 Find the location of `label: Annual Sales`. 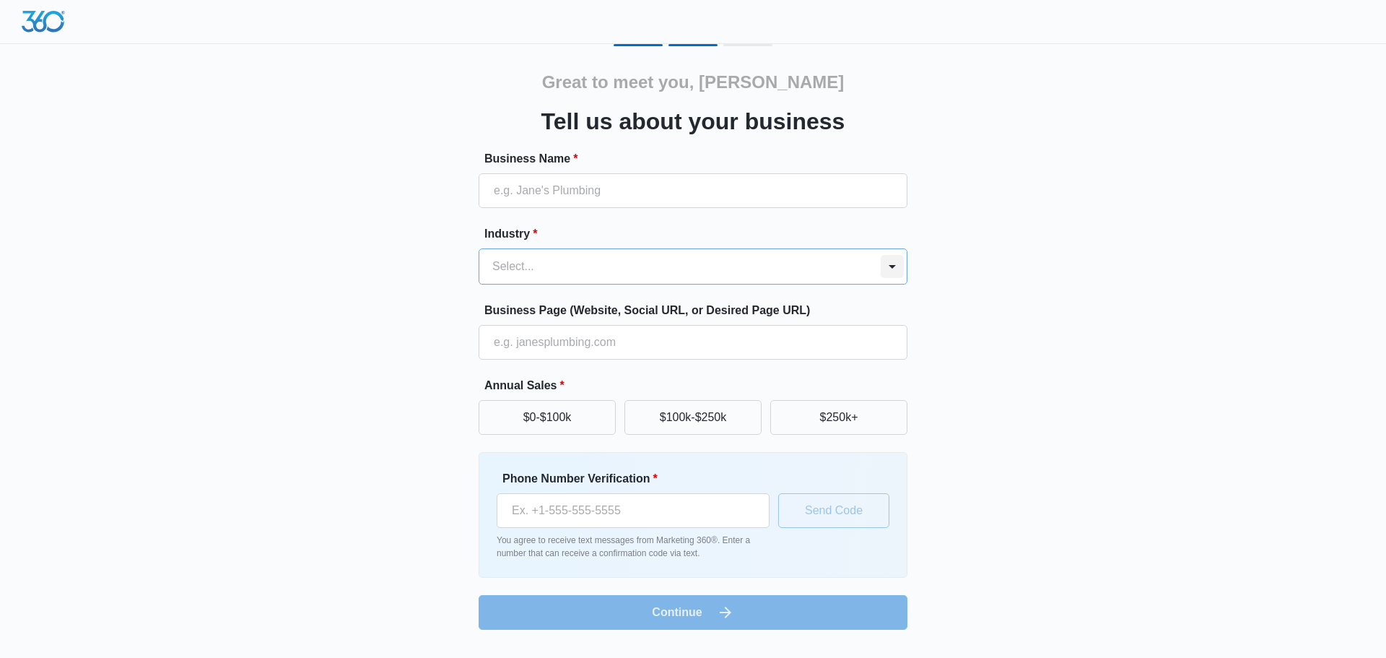

label: Annual Sales is located at coordinates (699, 386).